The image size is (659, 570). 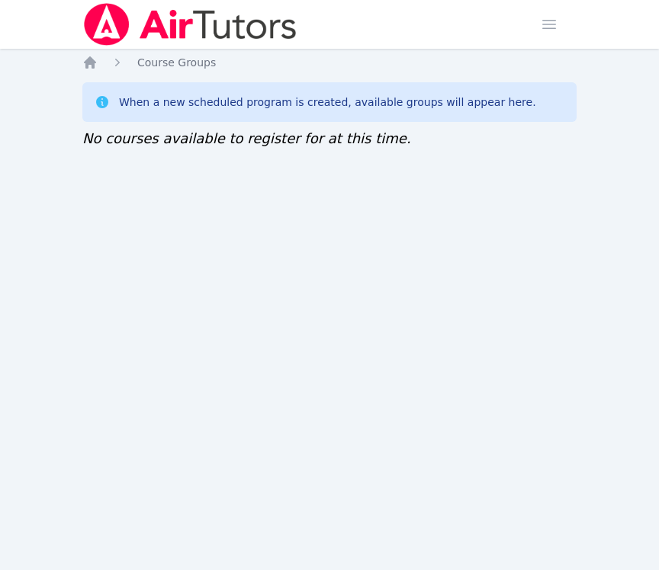 What do you see at coordinates (176, 63) in the screenshot?
I see `span: Course Groups` at bounding box center [176, 63].